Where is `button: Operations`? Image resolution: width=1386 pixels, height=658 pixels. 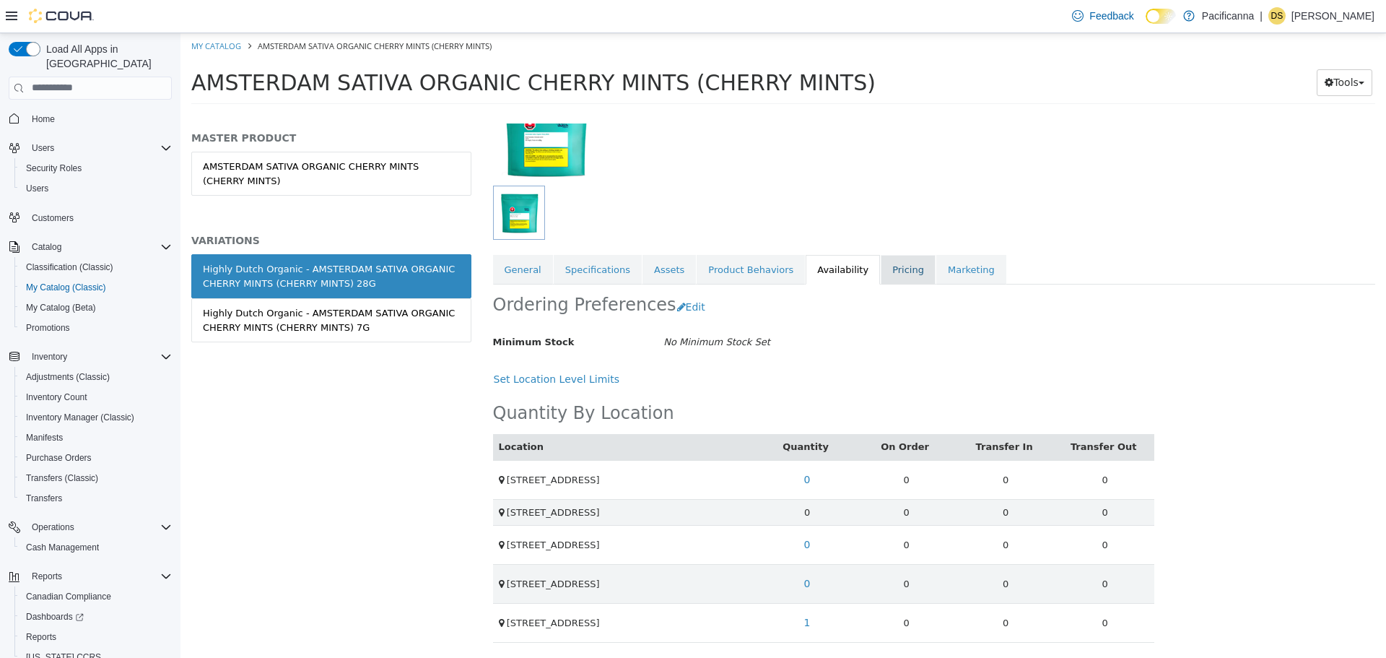
button: Operations is located at coordinates (53, 527).